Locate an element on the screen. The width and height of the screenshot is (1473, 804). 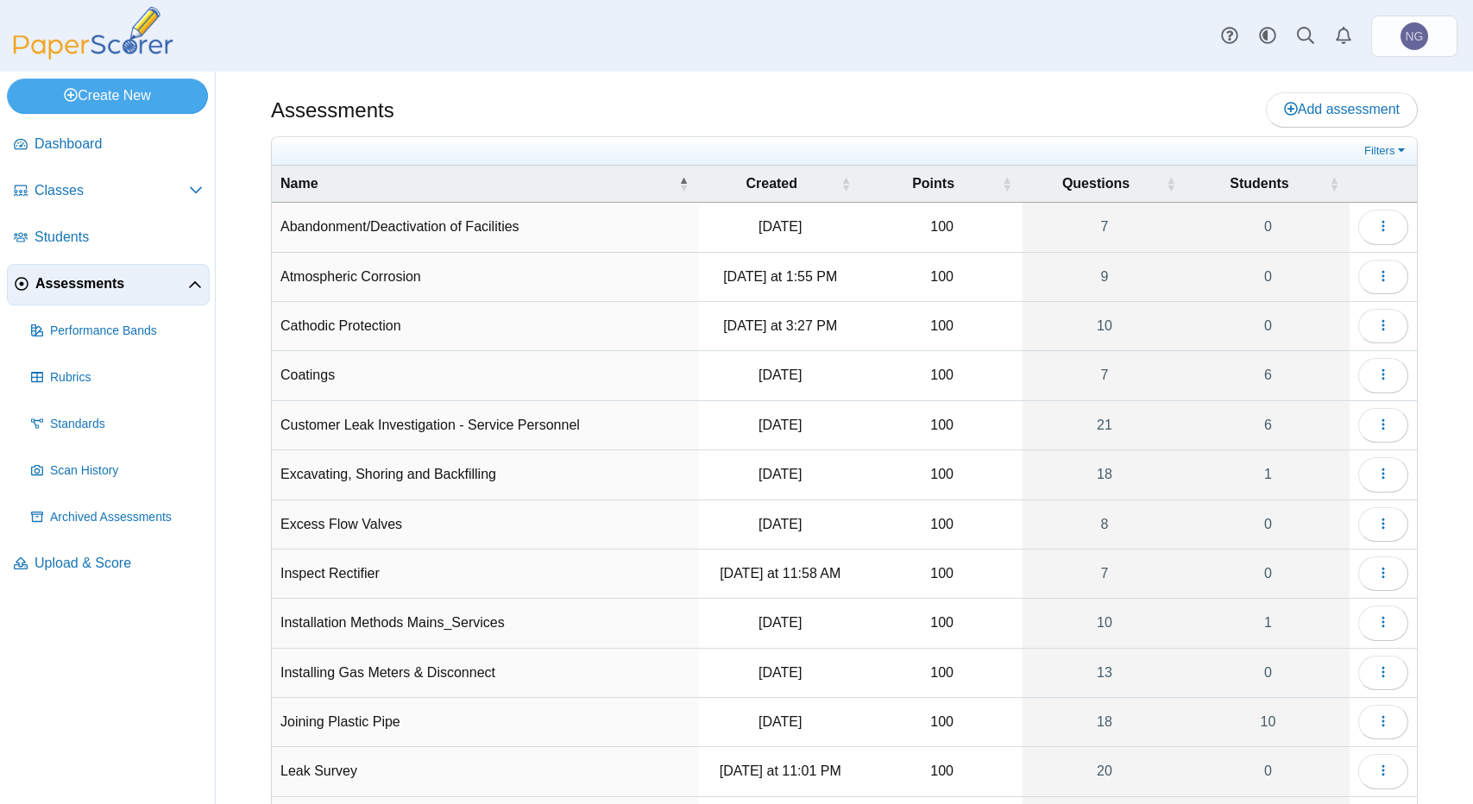
span: Upload & Score is located at coordinates (118, 563).